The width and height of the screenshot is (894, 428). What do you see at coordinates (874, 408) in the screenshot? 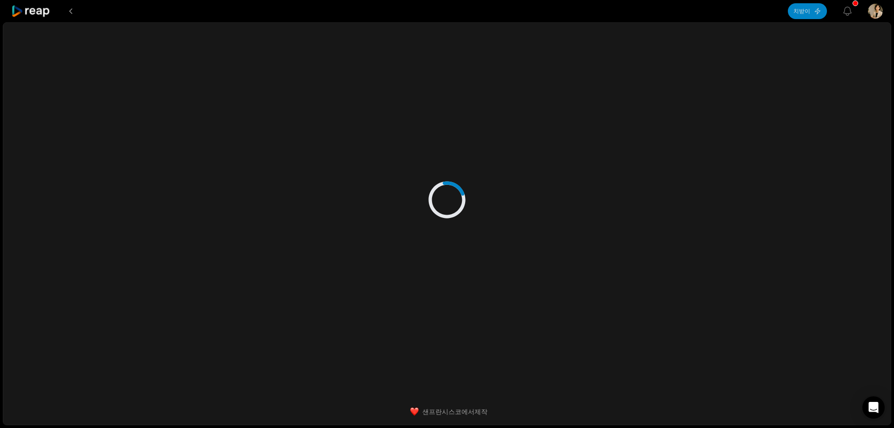
I see `div: 인터콤 메신저 열기` at bounding box center [874, 408].